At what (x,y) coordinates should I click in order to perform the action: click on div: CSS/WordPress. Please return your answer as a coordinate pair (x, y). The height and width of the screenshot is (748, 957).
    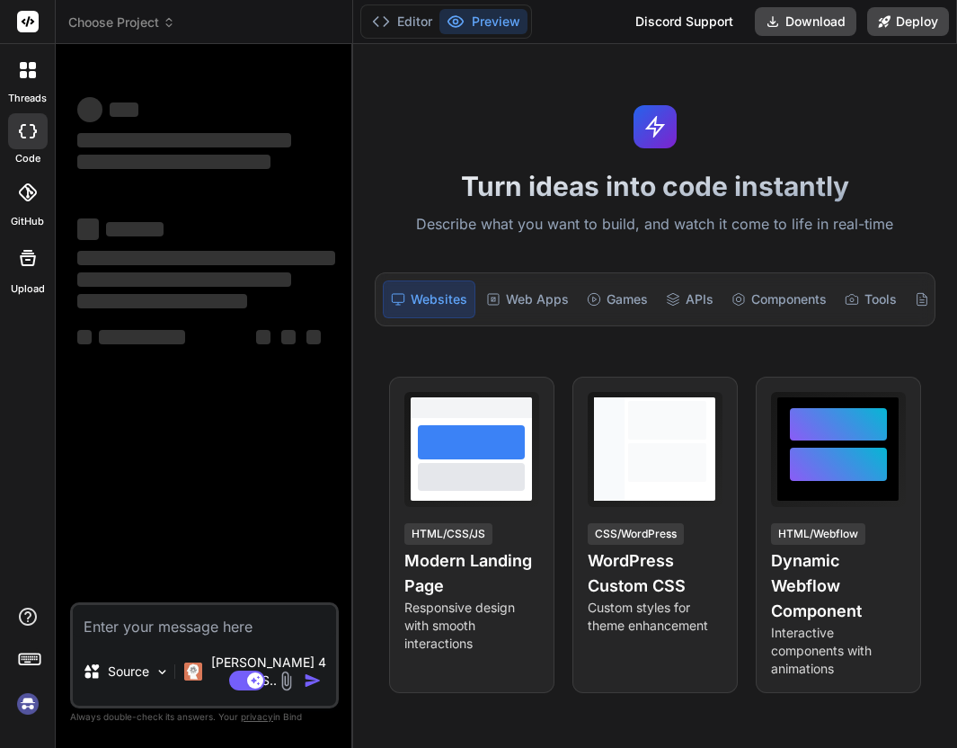
    Looking at the image, I should click on (635, 534).